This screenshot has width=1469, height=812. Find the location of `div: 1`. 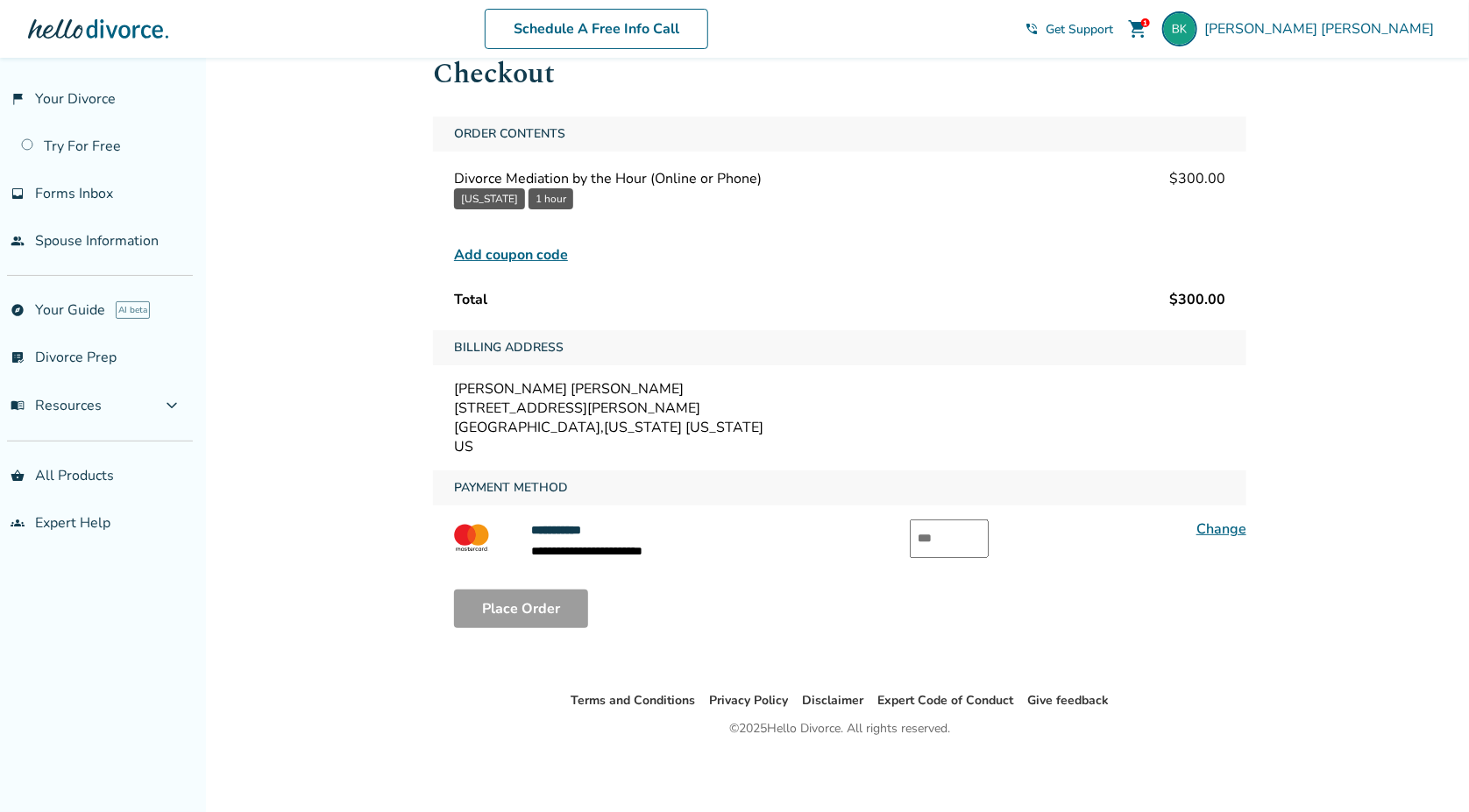

div: 1 is located at coordinates (1146, 23).